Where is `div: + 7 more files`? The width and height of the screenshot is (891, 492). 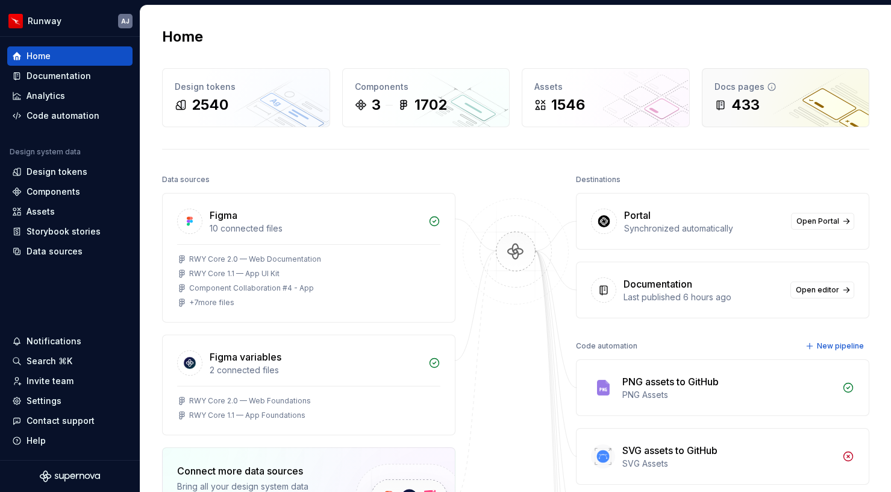 div: + 7 more files is located at coordinates (212, 303).